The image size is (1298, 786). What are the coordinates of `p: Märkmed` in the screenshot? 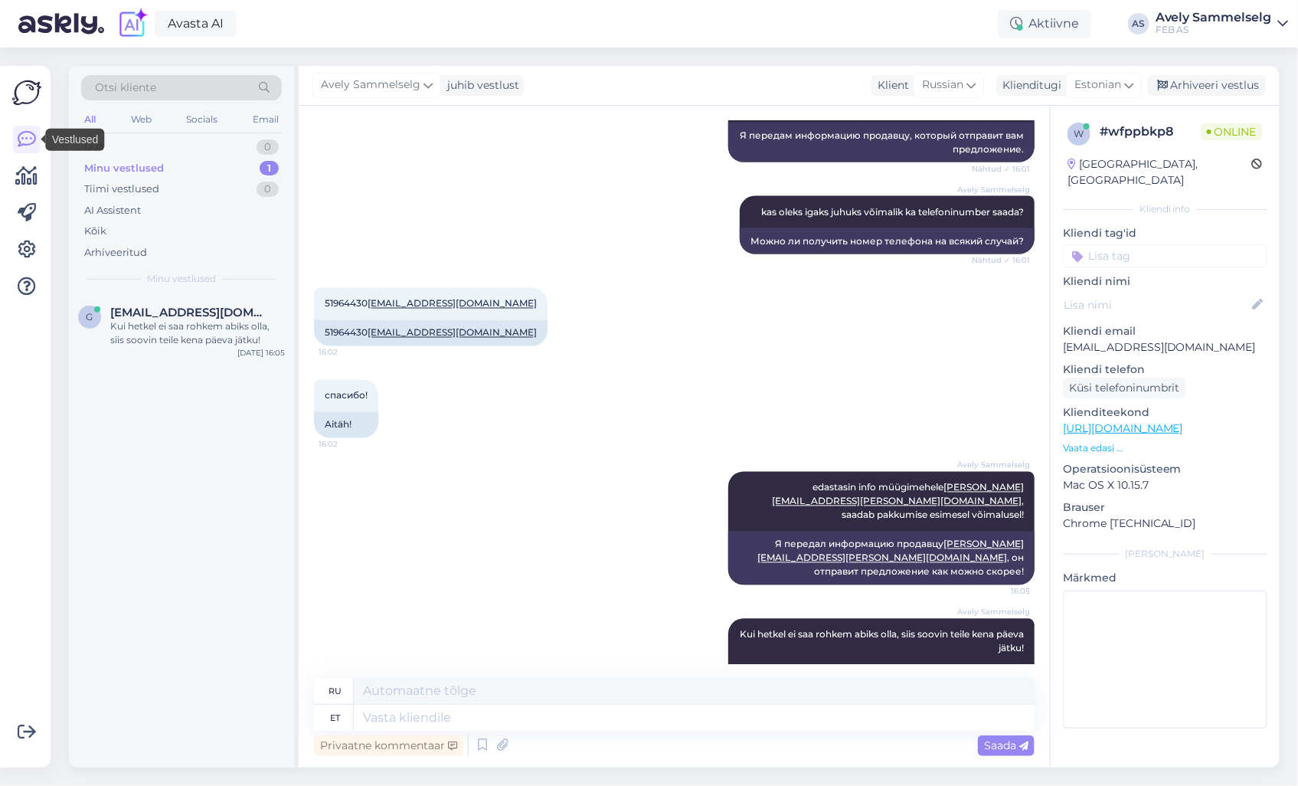 It's located at (1165, 577).